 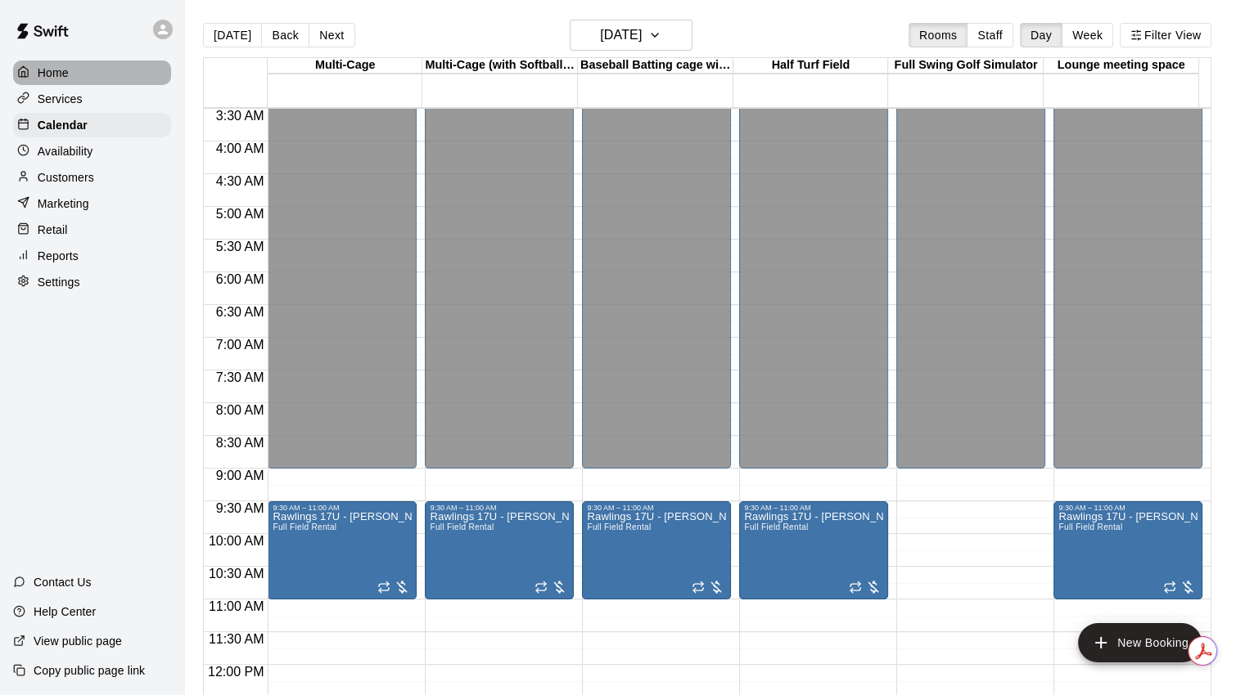 I want to click on div: Lounge meeting space, so click(x=1121, y=65).